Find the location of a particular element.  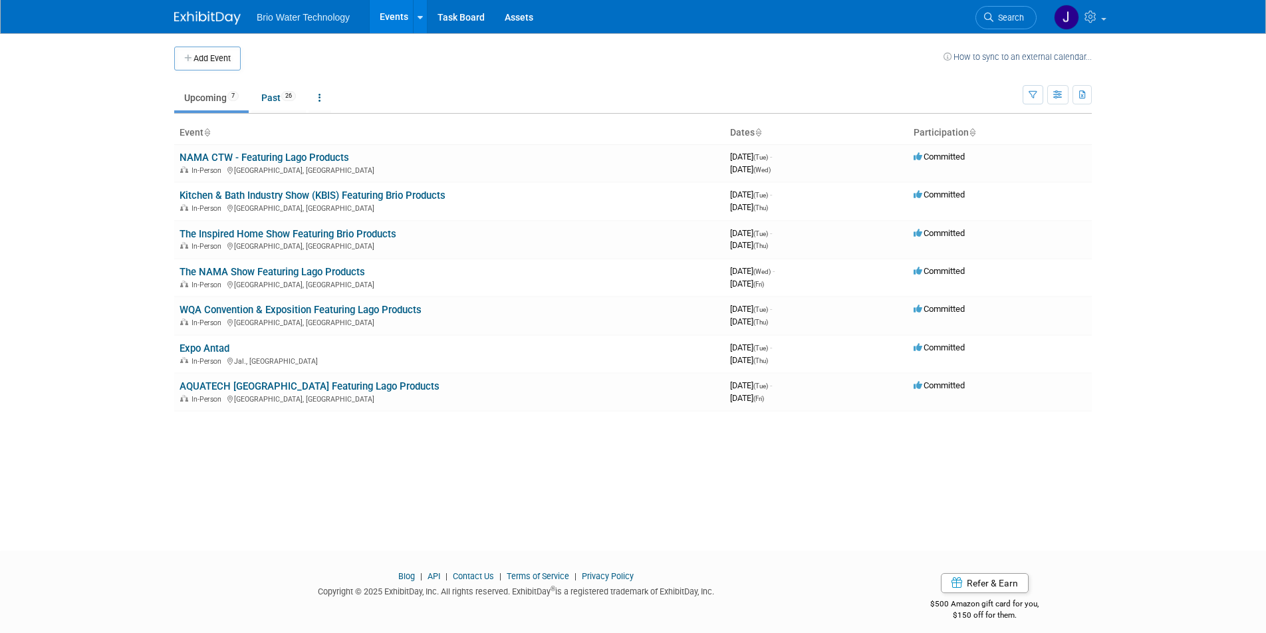

a: How to sync to an external calendar... is located at coordinates (1017, 57).